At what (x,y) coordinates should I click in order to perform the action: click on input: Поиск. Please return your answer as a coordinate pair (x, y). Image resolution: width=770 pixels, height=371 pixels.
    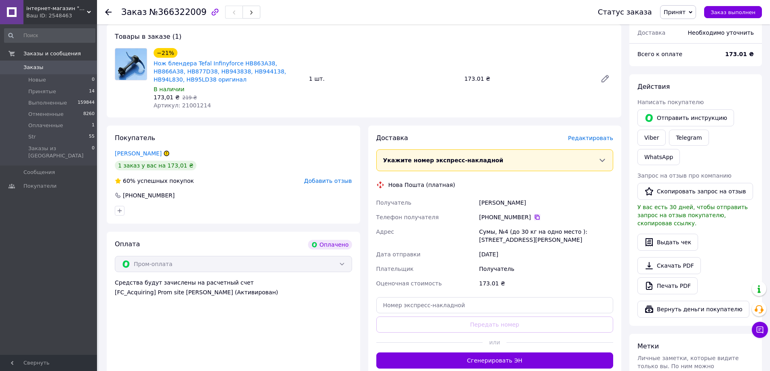
    Looking at the image, I should click on (50, 36).